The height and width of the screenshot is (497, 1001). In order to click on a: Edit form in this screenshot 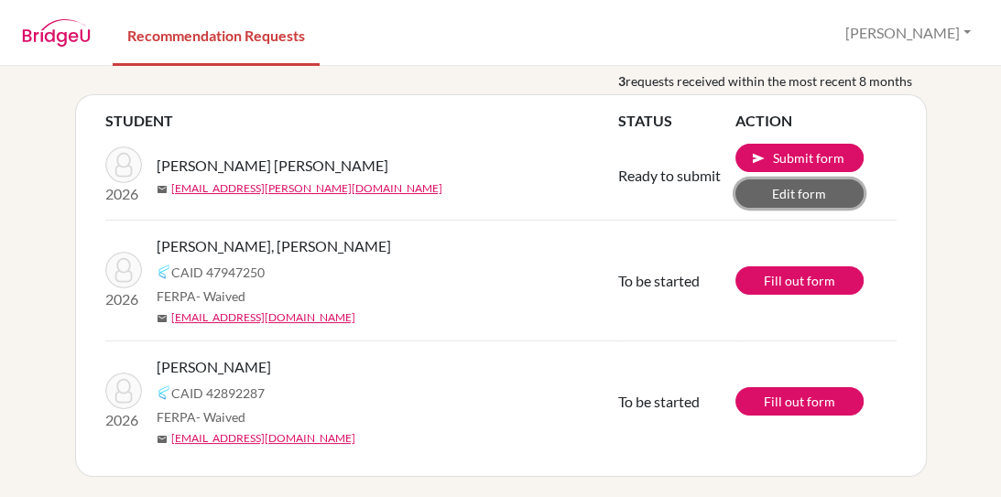, I will do `click(799, 193)`.